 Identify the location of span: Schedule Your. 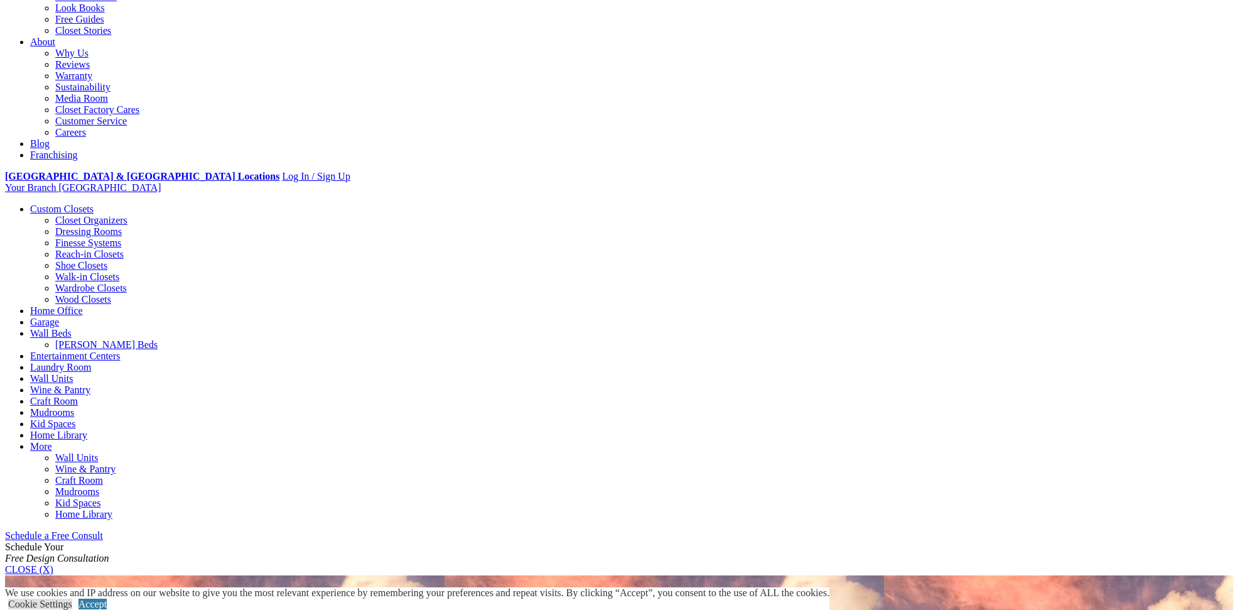
(57, 552).